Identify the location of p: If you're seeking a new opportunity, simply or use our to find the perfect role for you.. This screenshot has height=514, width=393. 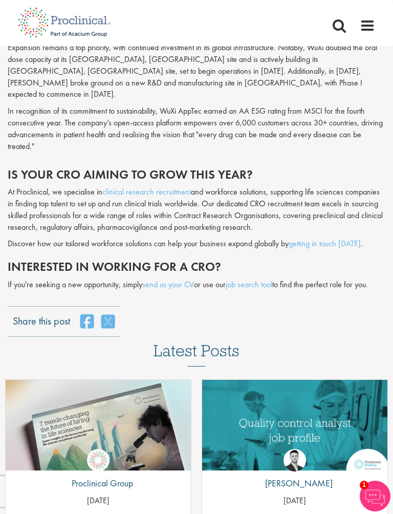
(197, 285).